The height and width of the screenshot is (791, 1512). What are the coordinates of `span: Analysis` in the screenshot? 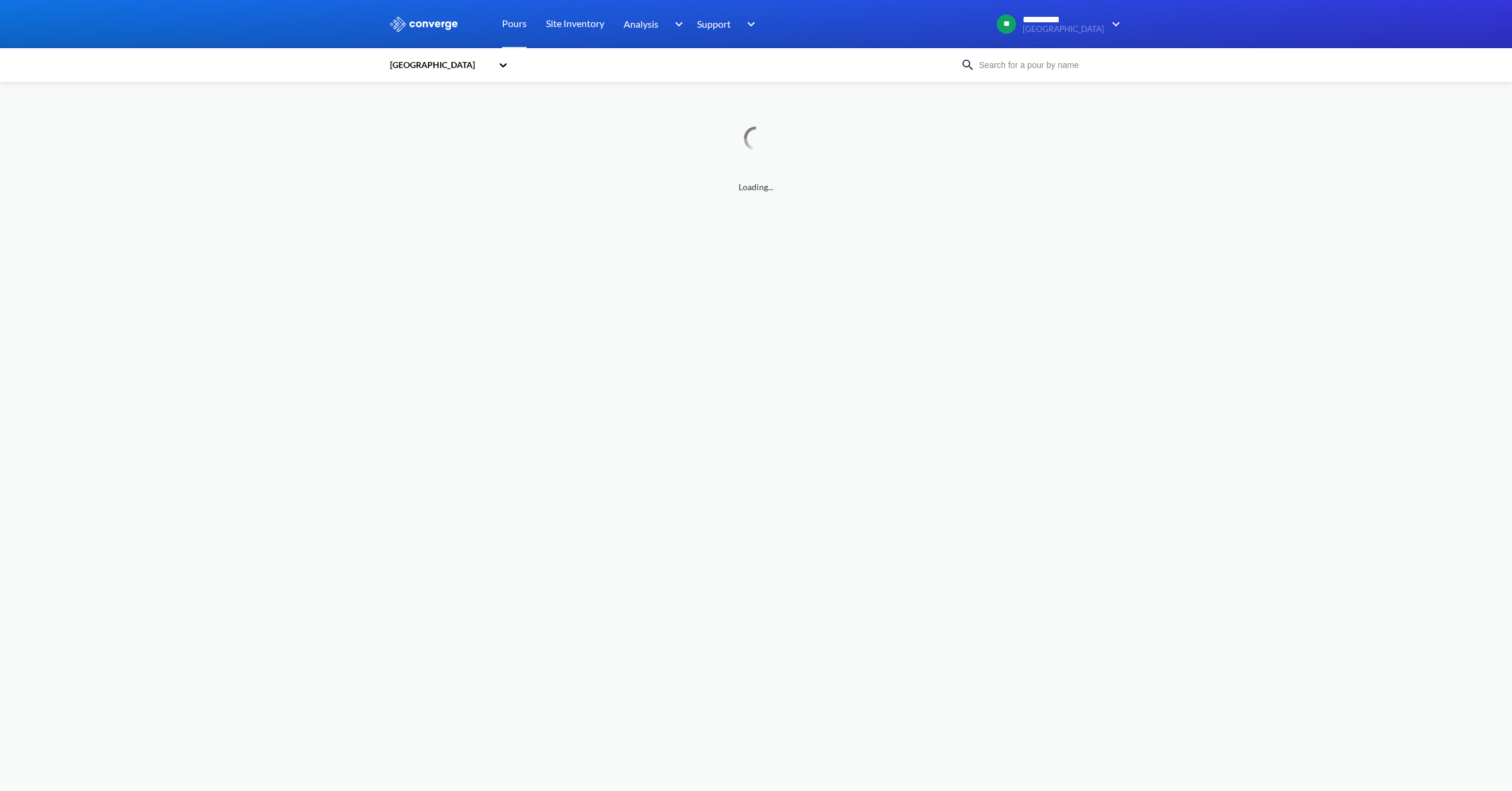 It's located at (641, 23).